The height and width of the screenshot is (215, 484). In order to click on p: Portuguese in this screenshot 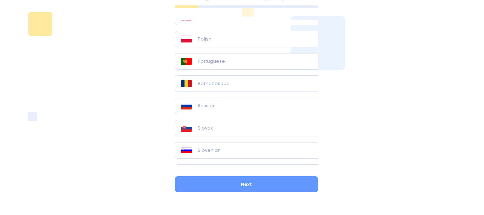, I will do `click(211, 61)`.